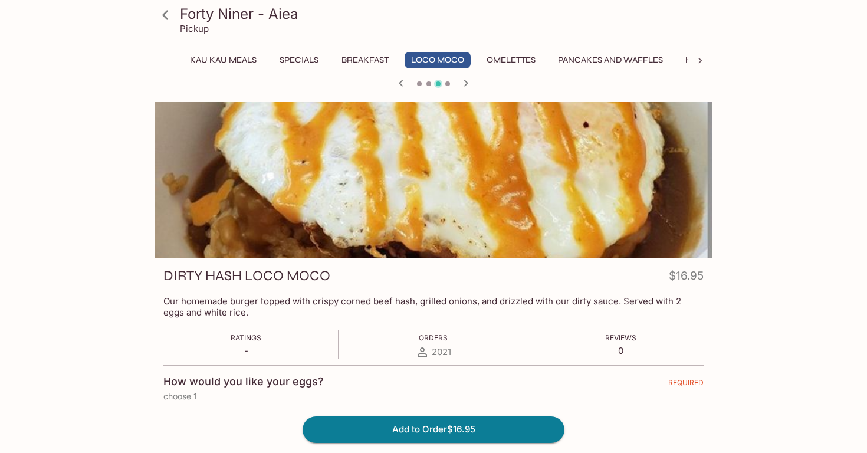 The height and width of the screenshot is (453, 867). I want to click on p: Our homemade burger topped with crispy corned beef hash, grilled onions, and drizzled with our di..., so click(434, 307).